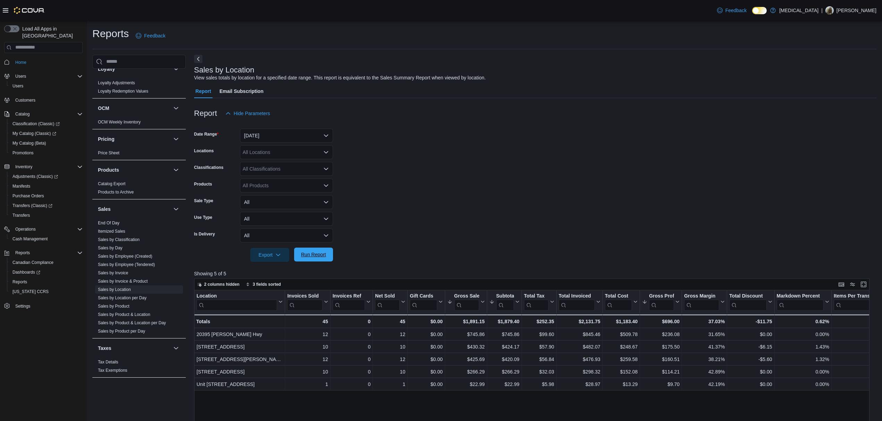 The height and width of the screenshot is (421, 882). What do you see at coordinates (25, 229) in the screenshot?
I see `span: Operations` at bounding box center [25, 229].